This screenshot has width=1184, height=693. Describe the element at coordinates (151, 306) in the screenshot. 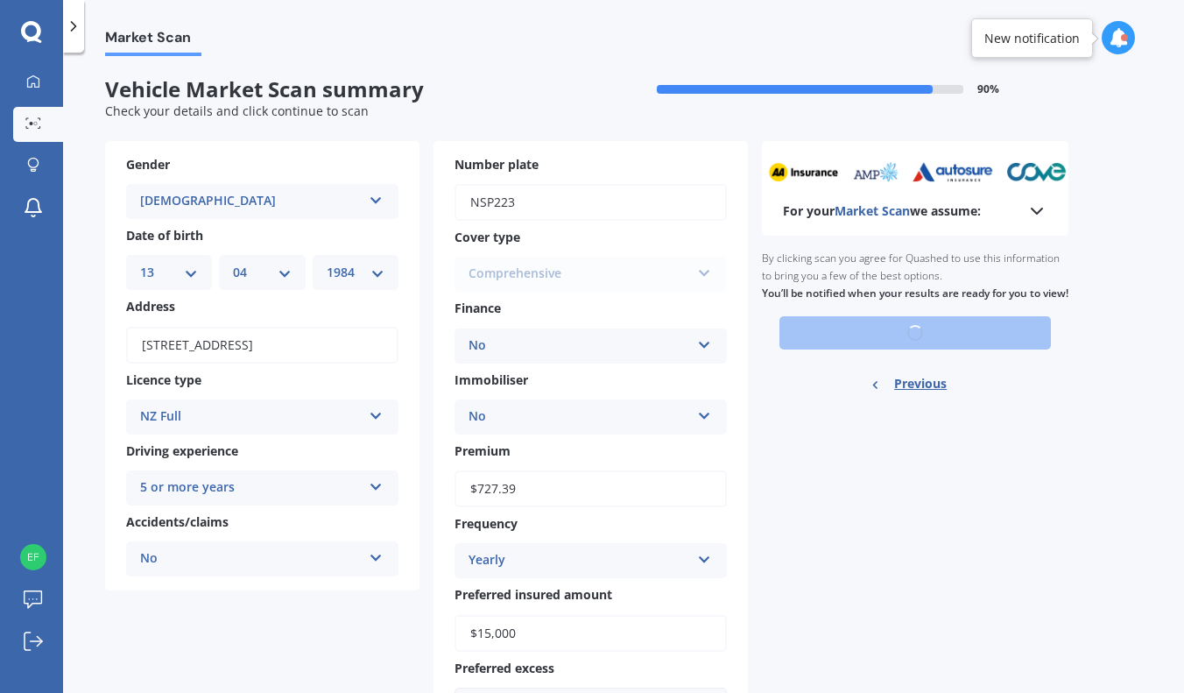

I see `span: Address` at that location.